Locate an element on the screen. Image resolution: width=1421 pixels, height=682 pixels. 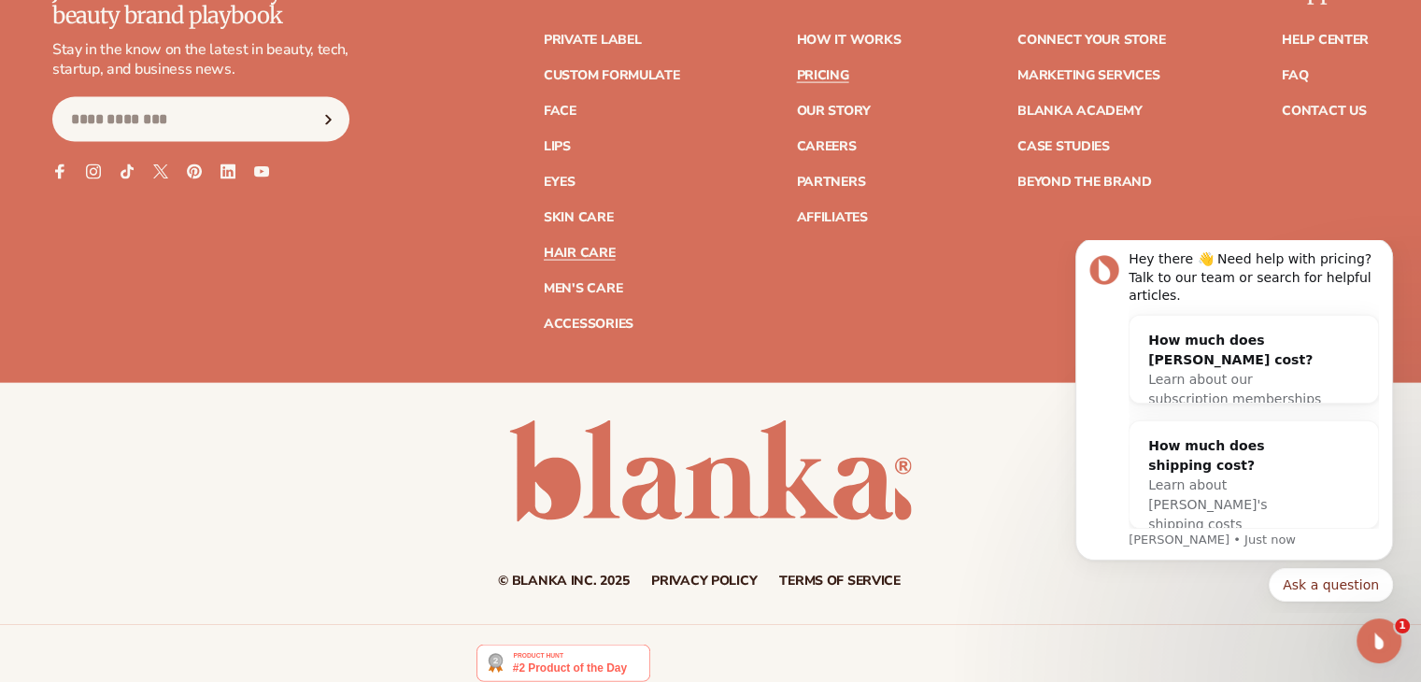
img: Blanka - Start a beauty or cosmetic line in under 5 minutes | Product Hunt is located at coordinates (562, 663).